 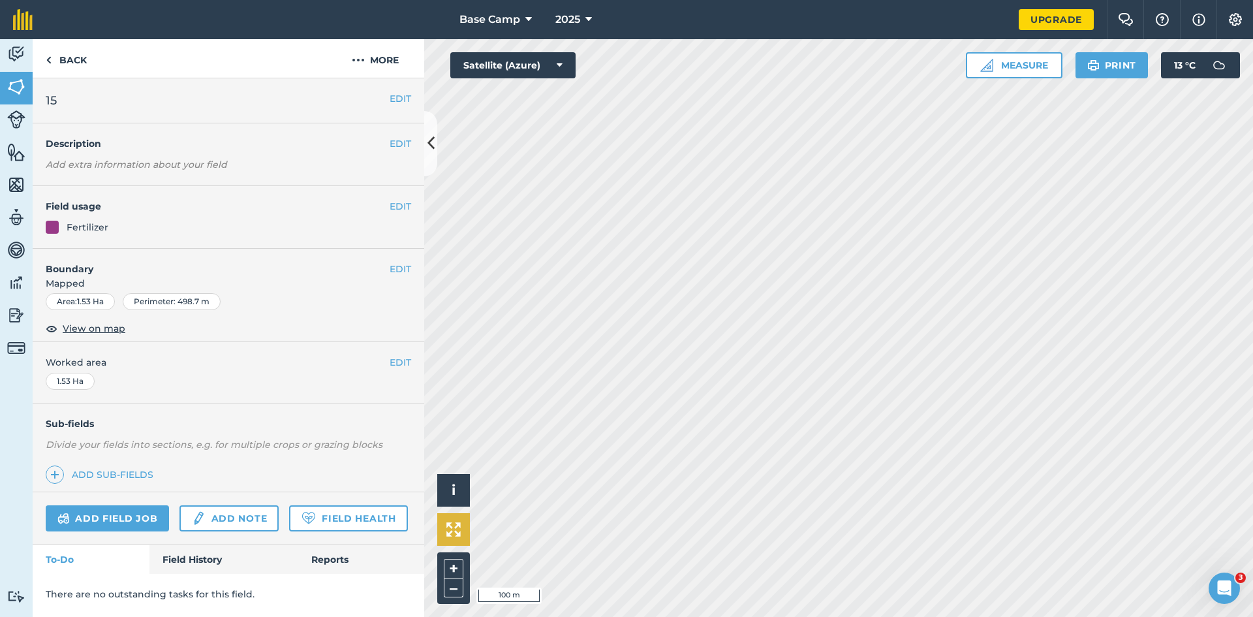 I want to click on span: 13 ° C, so click(x=1184, y=65).